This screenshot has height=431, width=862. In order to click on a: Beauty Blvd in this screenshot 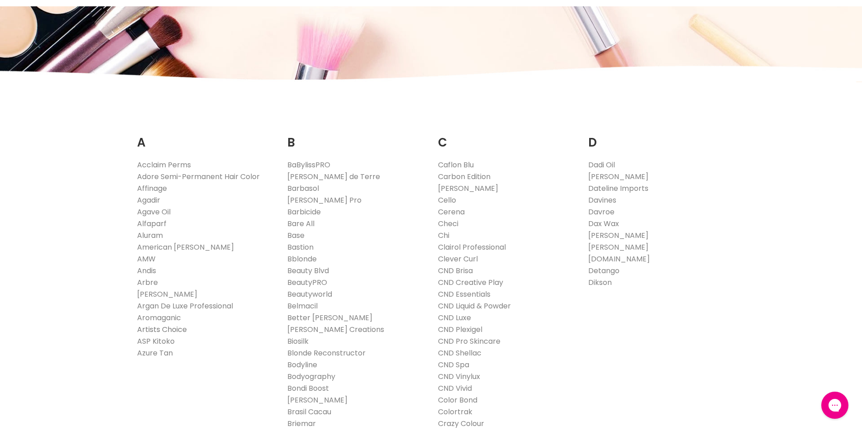, I will do `click(308, 271)`.